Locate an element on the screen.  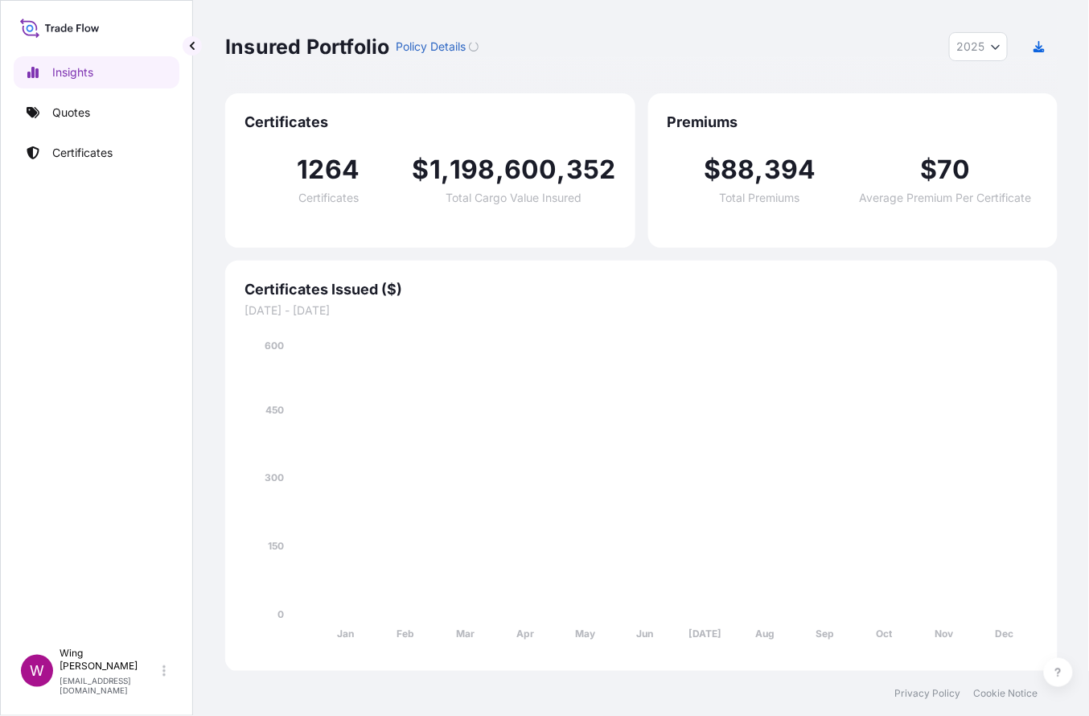
span: 88 is located at coordinates (738, 170).